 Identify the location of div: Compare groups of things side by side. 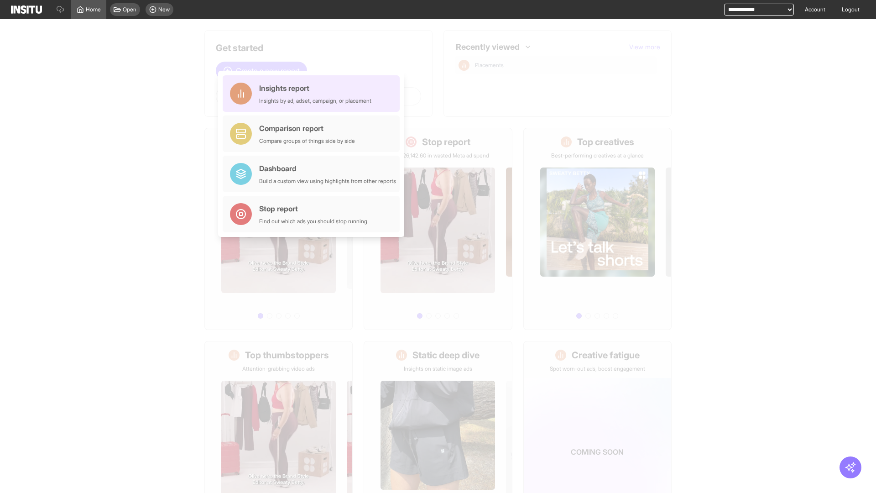
(307, 141).